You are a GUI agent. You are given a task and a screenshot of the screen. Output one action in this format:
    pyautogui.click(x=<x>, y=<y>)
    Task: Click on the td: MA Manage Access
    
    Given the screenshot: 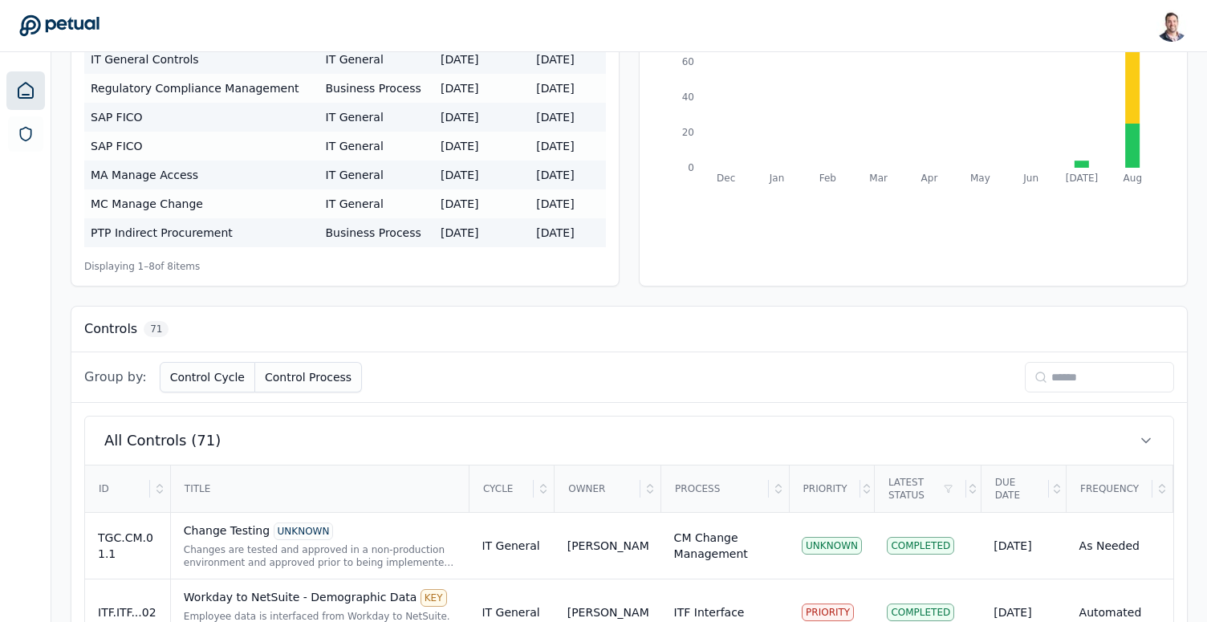 What is the action you would take?
    pyautogui.click(x=202, y=175)
    